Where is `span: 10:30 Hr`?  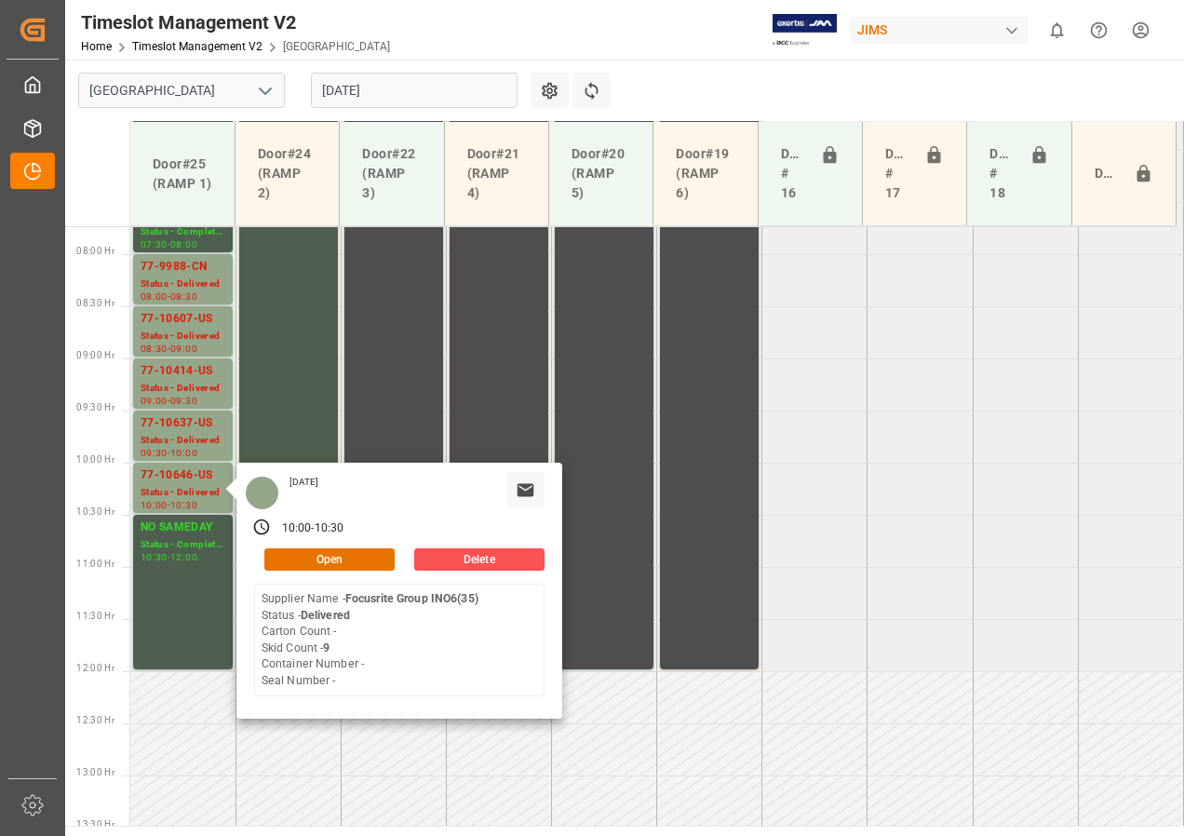 span: 10:30 Hr is located at coordinates (95, 511).